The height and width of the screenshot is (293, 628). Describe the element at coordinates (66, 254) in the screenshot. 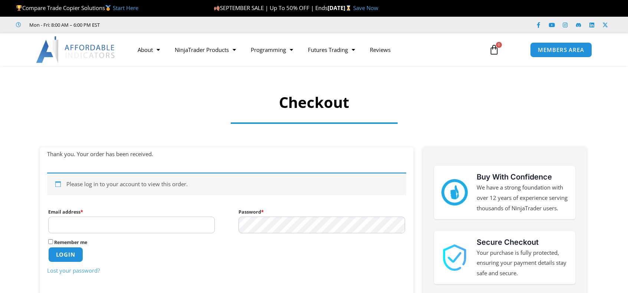

I see `button: Login` at that location.